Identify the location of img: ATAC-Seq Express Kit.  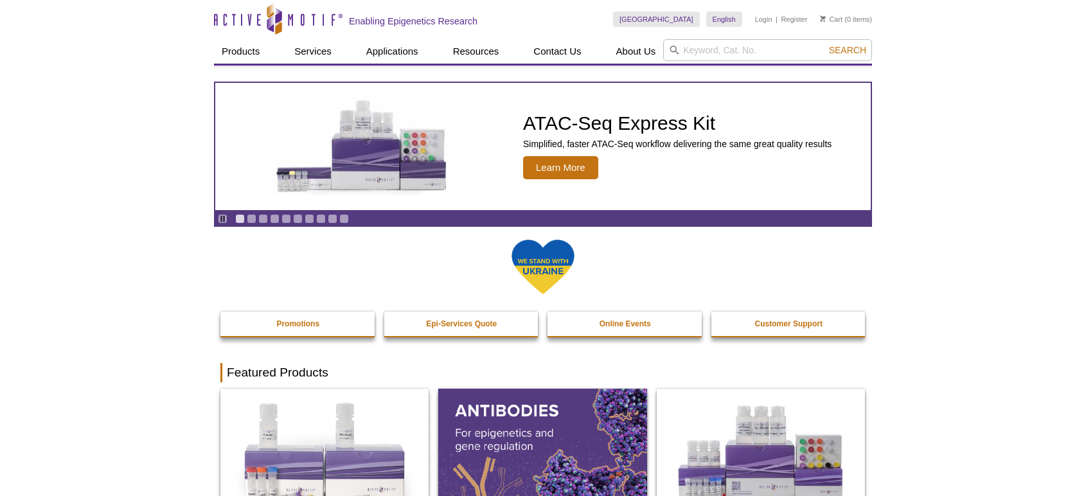
(363, 147).